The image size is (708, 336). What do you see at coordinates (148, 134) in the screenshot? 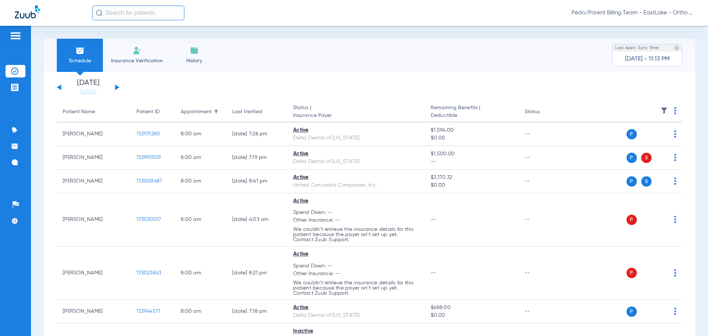
I see `span: 132931280` at bounding box center [148, 134].